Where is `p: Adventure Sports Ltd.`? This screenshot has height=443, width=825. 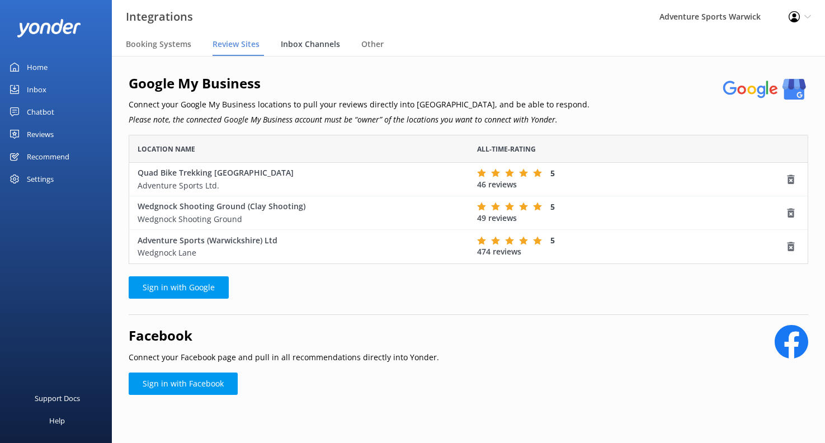 p: Adventure Sports Ltd. is located at coordinates (299, 186).